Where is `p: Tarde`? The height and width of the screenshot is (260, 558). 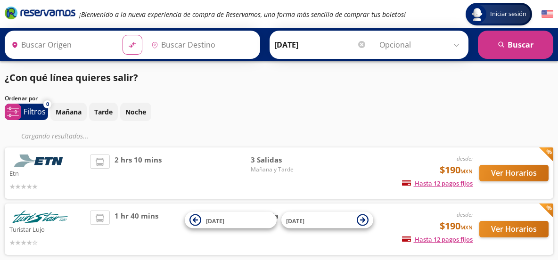 p: Tarde is located at coordinates (103, 112).